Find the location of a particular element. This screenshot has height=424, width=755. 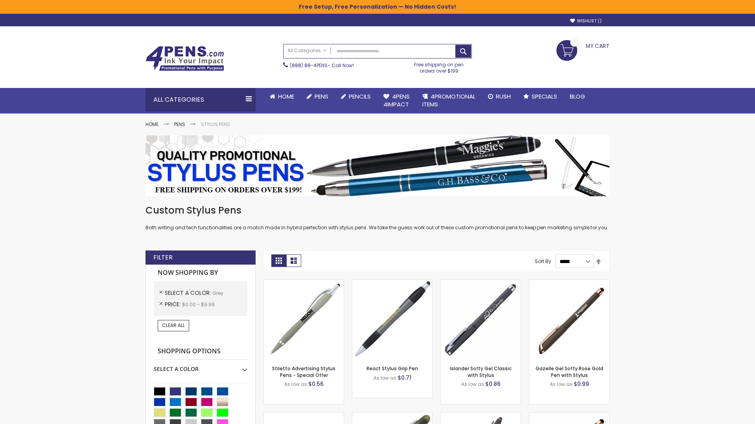

a: Islander Softy Rose Gold Gel Pen with Stylus-Grey is located at coordinates (569, 416).